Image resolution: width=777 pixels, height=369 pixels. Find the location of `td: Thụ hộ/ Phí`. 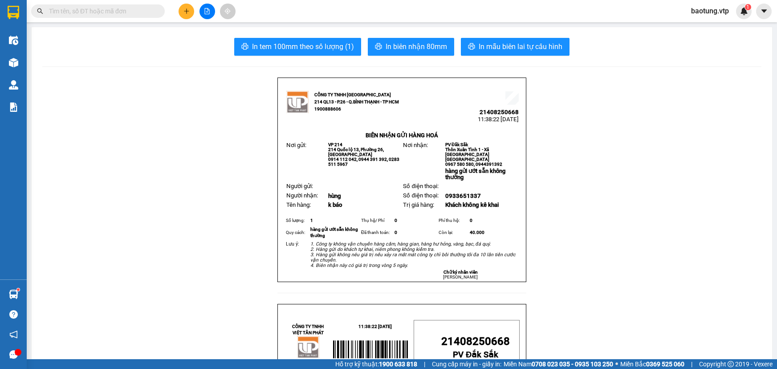

td: Thụ hộ/ Phí is located at coordinates (376, 220).